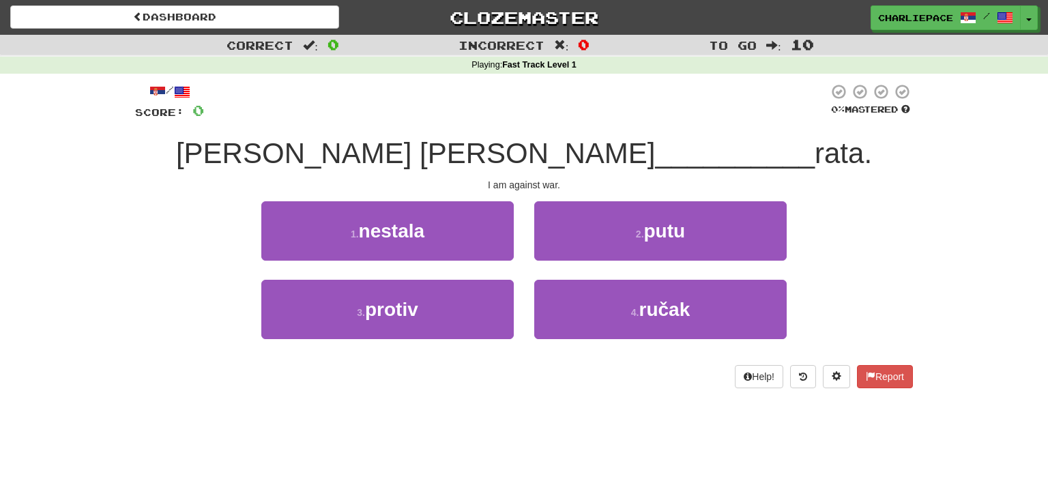 Image resolution: width=1048 pixels, height=479 pixels. What do you see at coordinates (916, 18) in the screenshot?
I see `span: CharliePace` at bounding box center [916, 18].